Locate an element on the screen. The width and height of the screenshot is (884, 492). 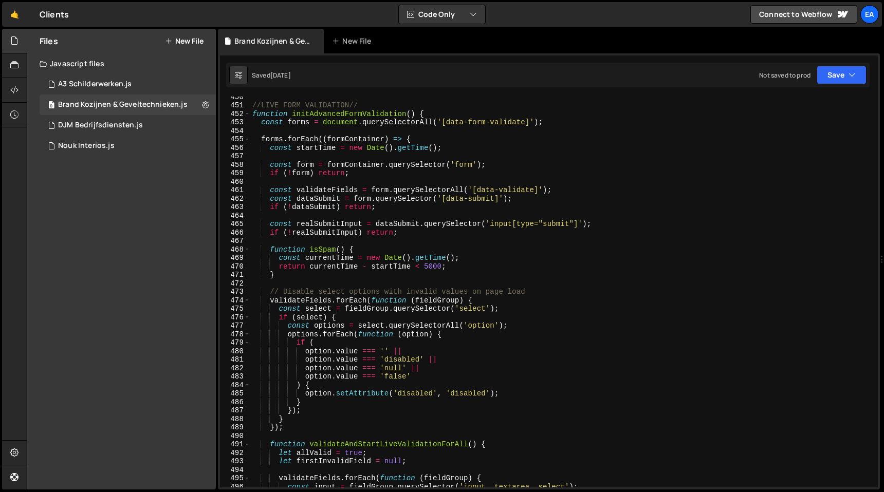
h2: Files is located at coordinates (49, 41).